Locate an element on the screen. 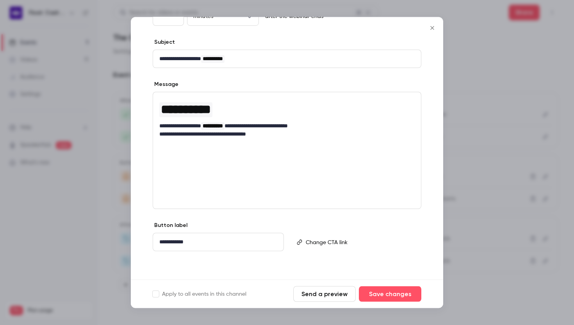 The height and width of the screenshot is (325, 574). label: Message is located at coordinates (165, 85).